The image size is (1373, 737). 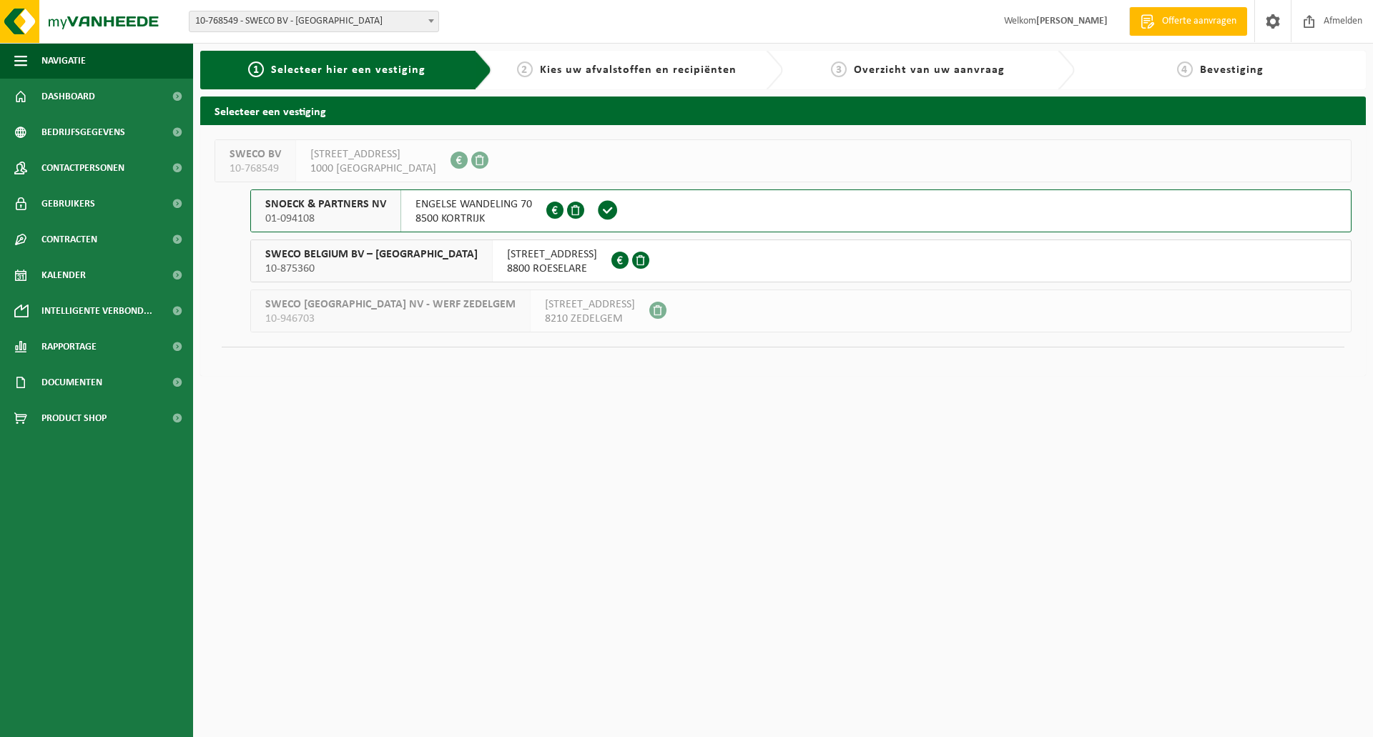 I want to click on span: Contactpersonen, so click(x=83, y=168).